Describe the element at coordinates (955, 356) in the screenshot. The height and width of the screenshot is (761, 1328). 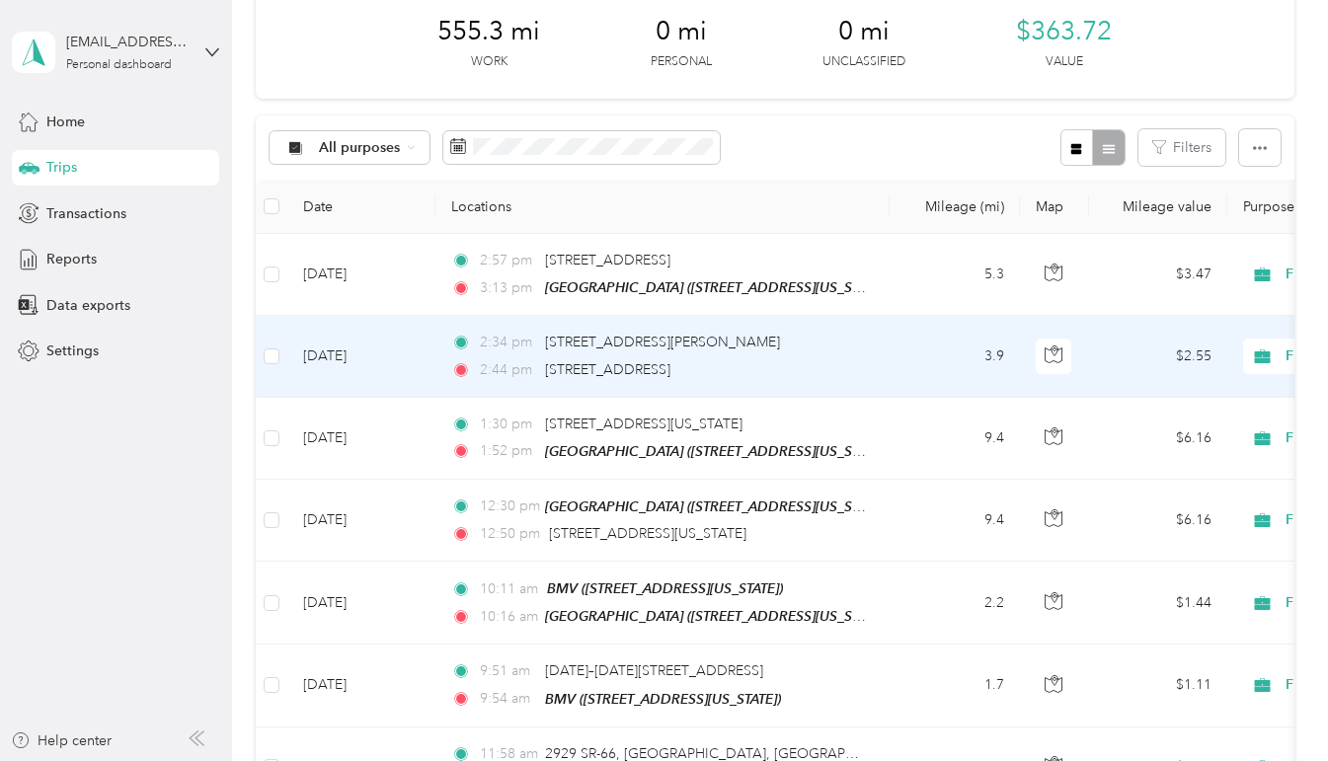
I see `td: 3.9` at that location.